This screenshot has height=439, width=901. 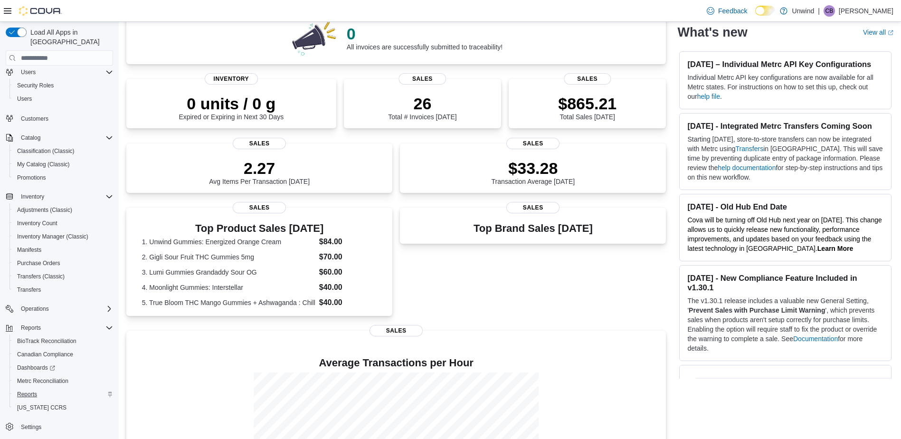 What do you see at coordinates (63, 263) in the screenshot?
I see `button: Purchase Orders` at bounding box center [63, 263].